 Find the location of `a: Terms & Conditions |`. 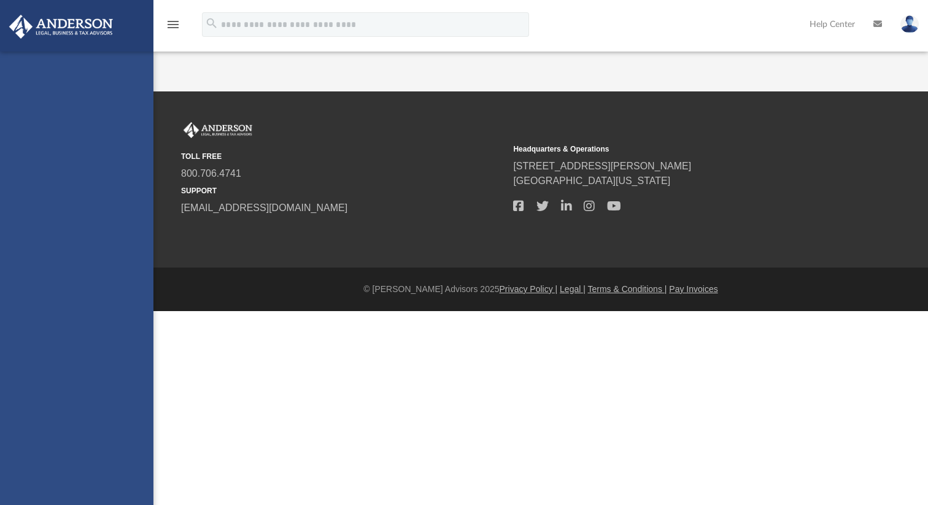

a: Terms & Conditions | is located at coordinates (627, 289).